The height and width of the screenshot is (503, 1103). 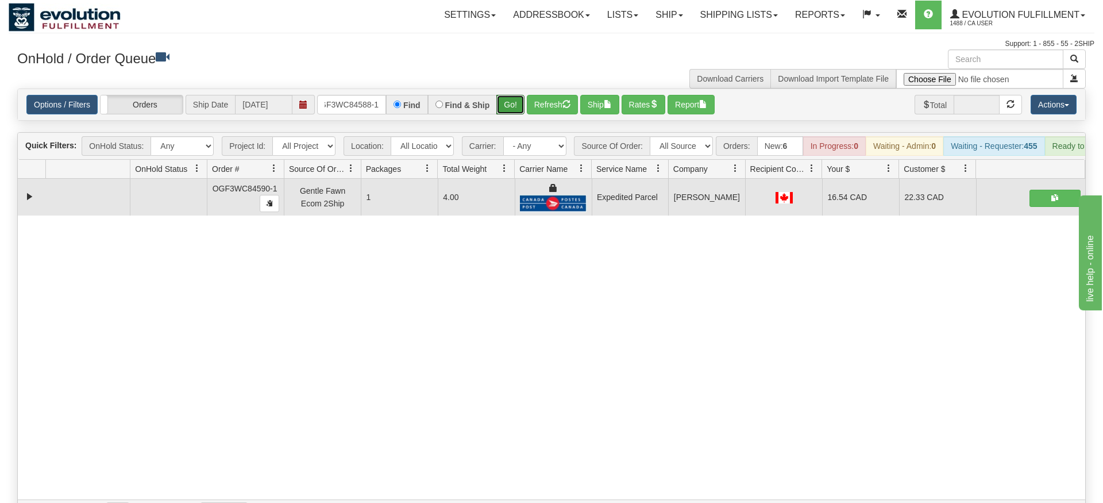 I want to click on button: Go!, so click(x=510, y=105).